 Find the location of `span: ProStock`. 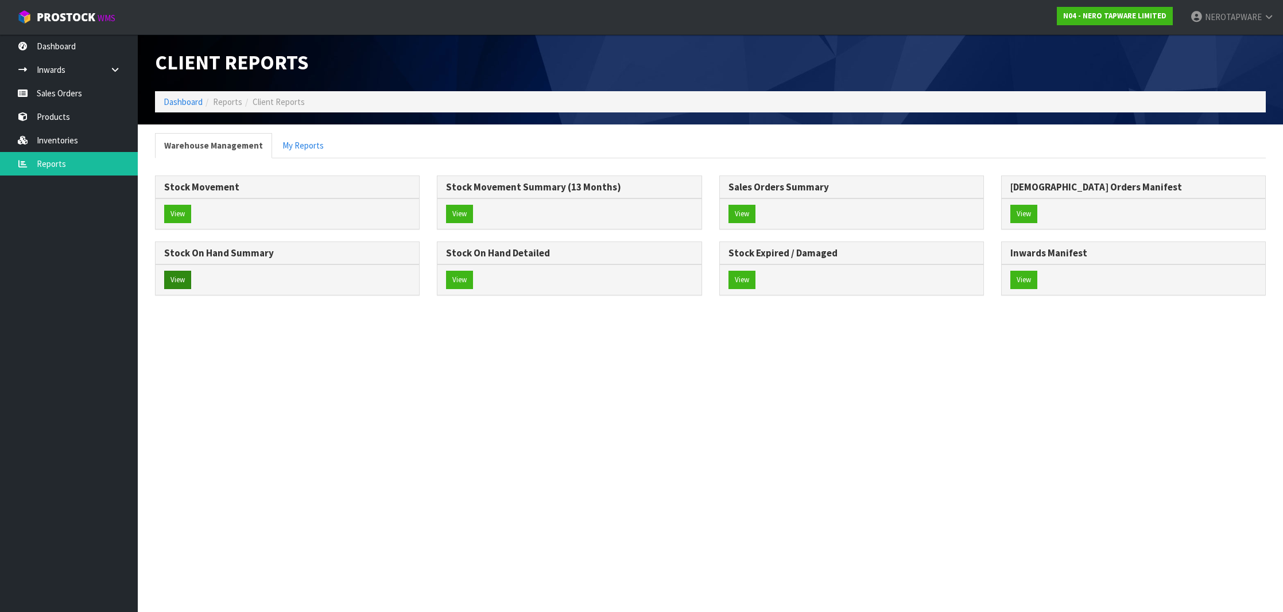

span: ProStock is located at coordinates (66, 17).